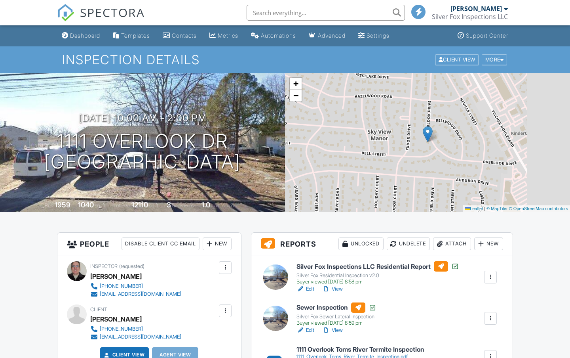  What do you see at coordinates (140, 204) in the screenshot?
I see `div: 12110` at bounding box center [140, 204].